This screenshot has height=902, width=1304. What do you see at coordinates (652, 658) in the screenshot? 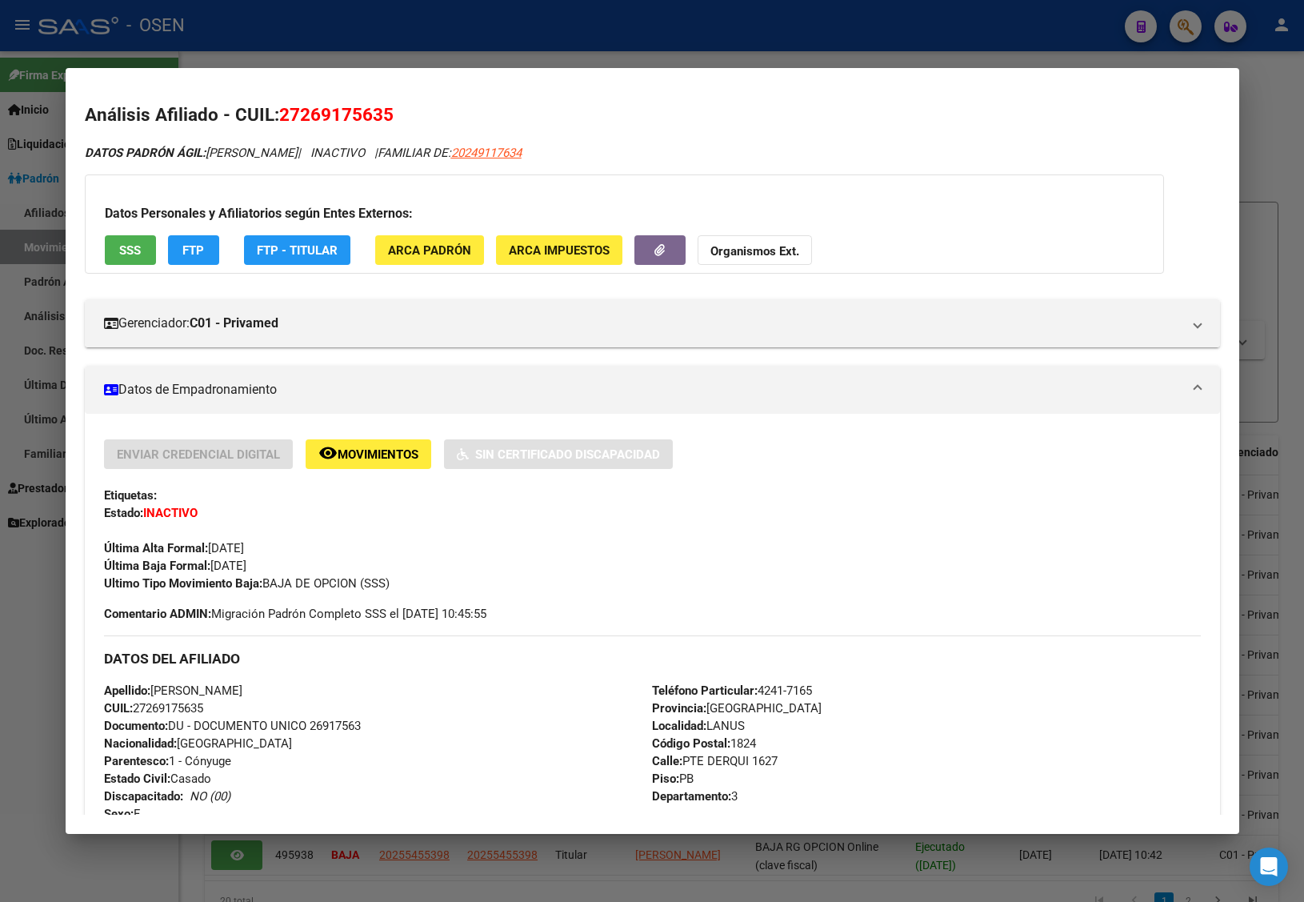
I see `h3: DATOS DEL AFILIADO` at bounding box center [652, 658].